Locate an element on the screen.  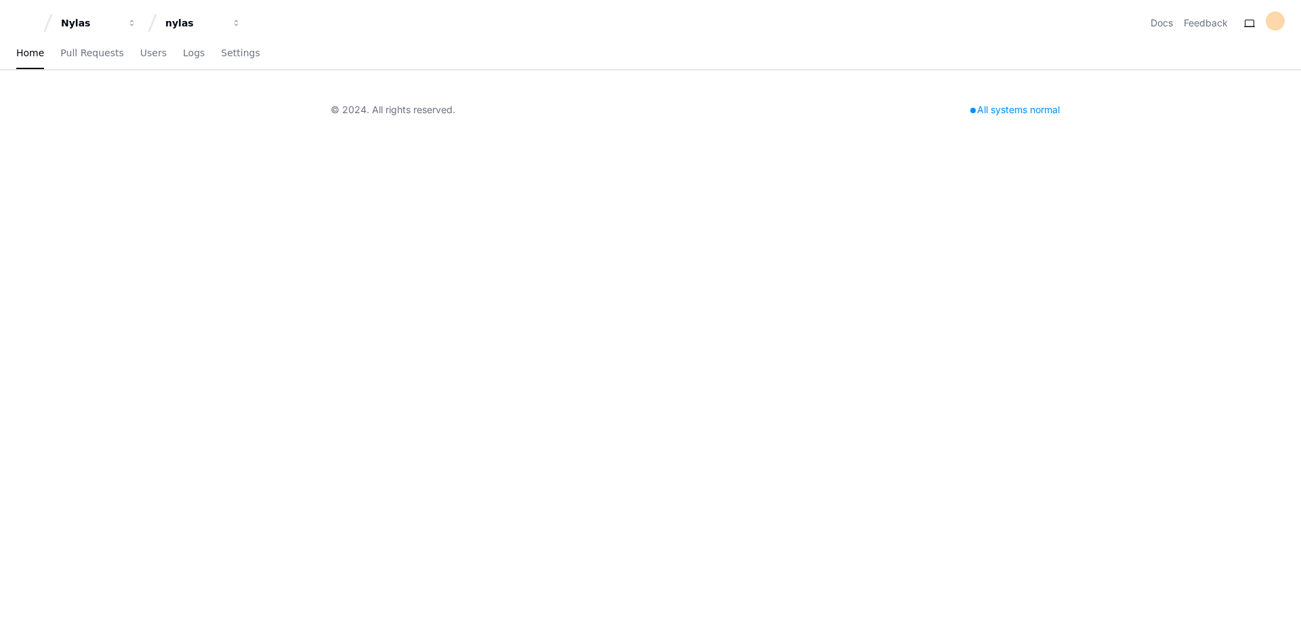
a: Logs is located at coordinates (194, 54).